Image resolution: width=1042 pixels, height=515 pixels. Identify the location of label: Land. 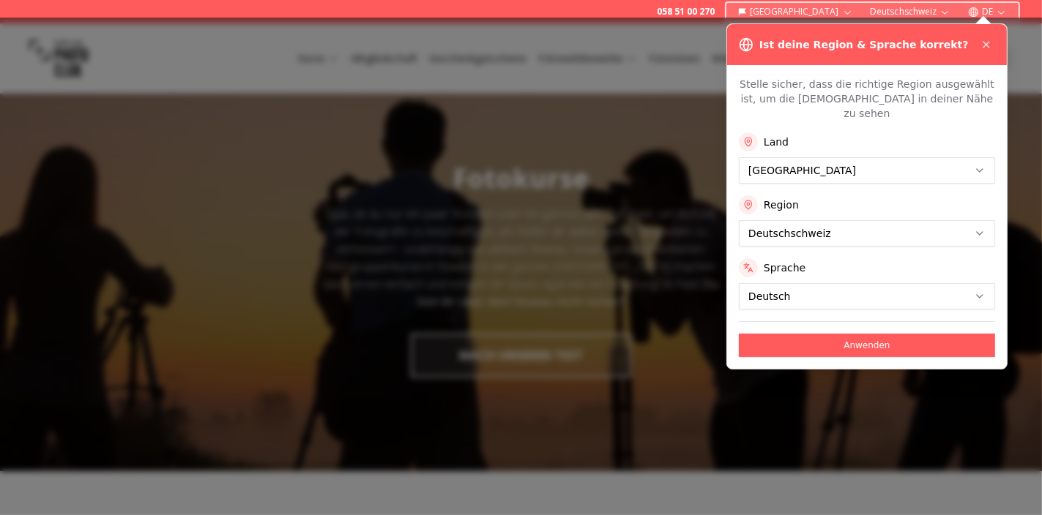
(776, 142).